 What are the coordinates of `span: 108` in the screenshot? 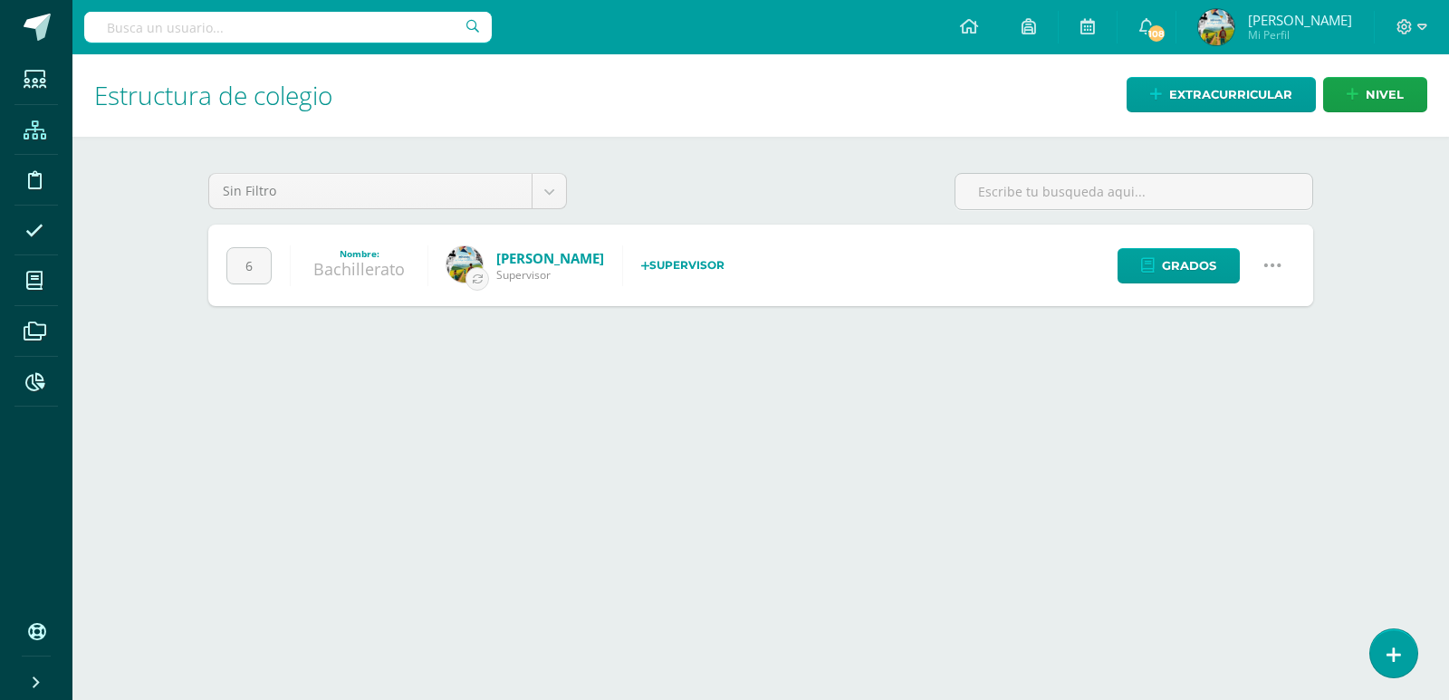 It's located at (1156, 34).